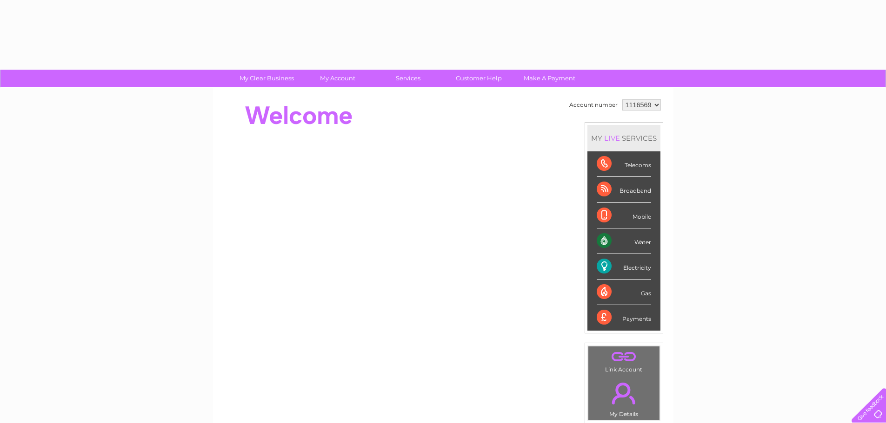  Describe the element at coordinates (337, 78) in the screenshot. I see `a: My Account` at that location.